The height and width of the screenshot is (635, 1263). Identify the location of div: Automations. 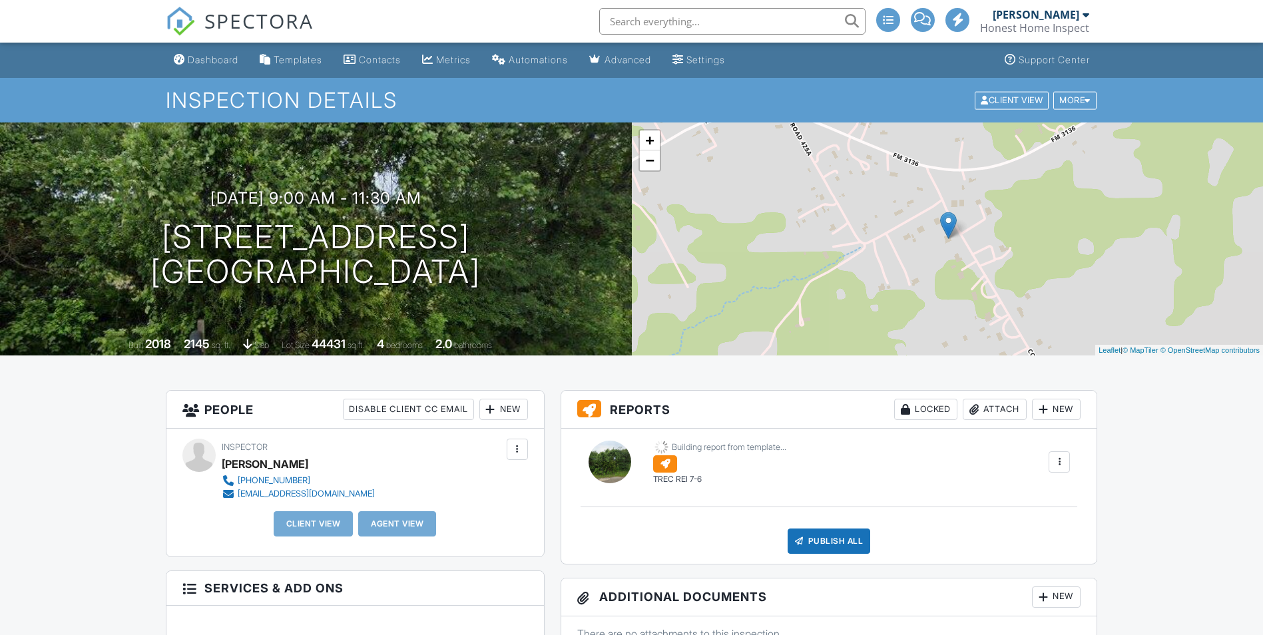
(538, 59).